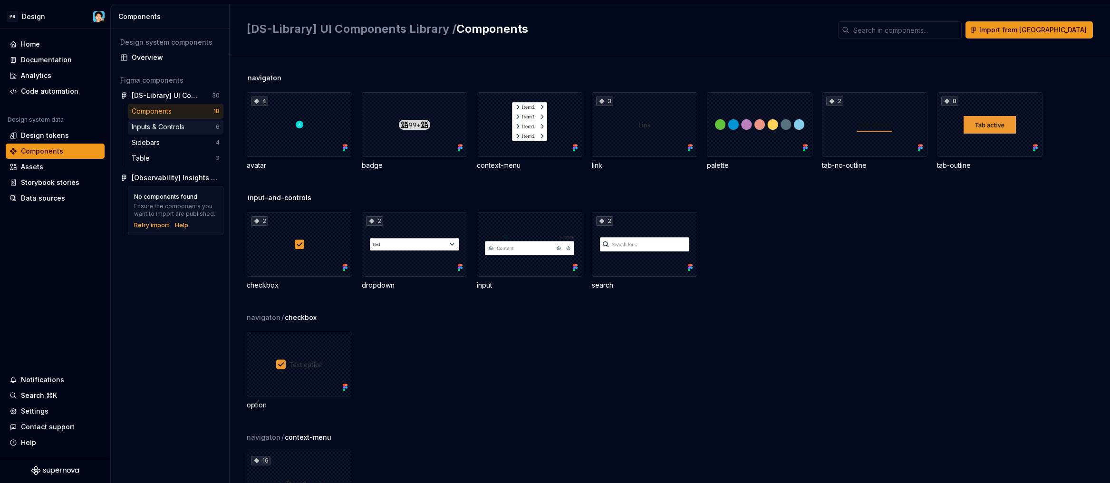 The width and height of the screenshot is (1110, 483). I want to click on div: Figma components, so click(170, 80).